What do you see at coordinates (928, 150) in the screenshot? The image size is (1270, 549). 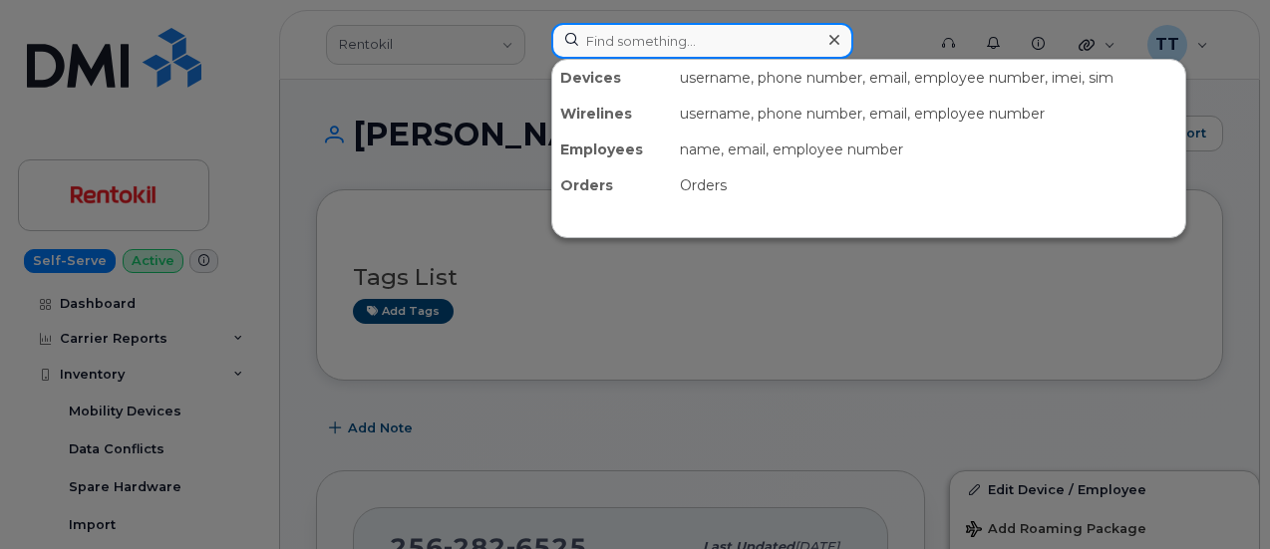 I see `div: name, email, employee number` at bounding box center [928, 150].